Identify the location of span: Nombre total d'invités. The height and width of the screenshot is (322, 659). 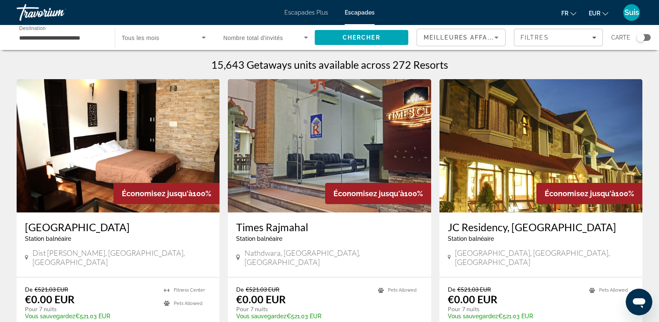
(253, 38).